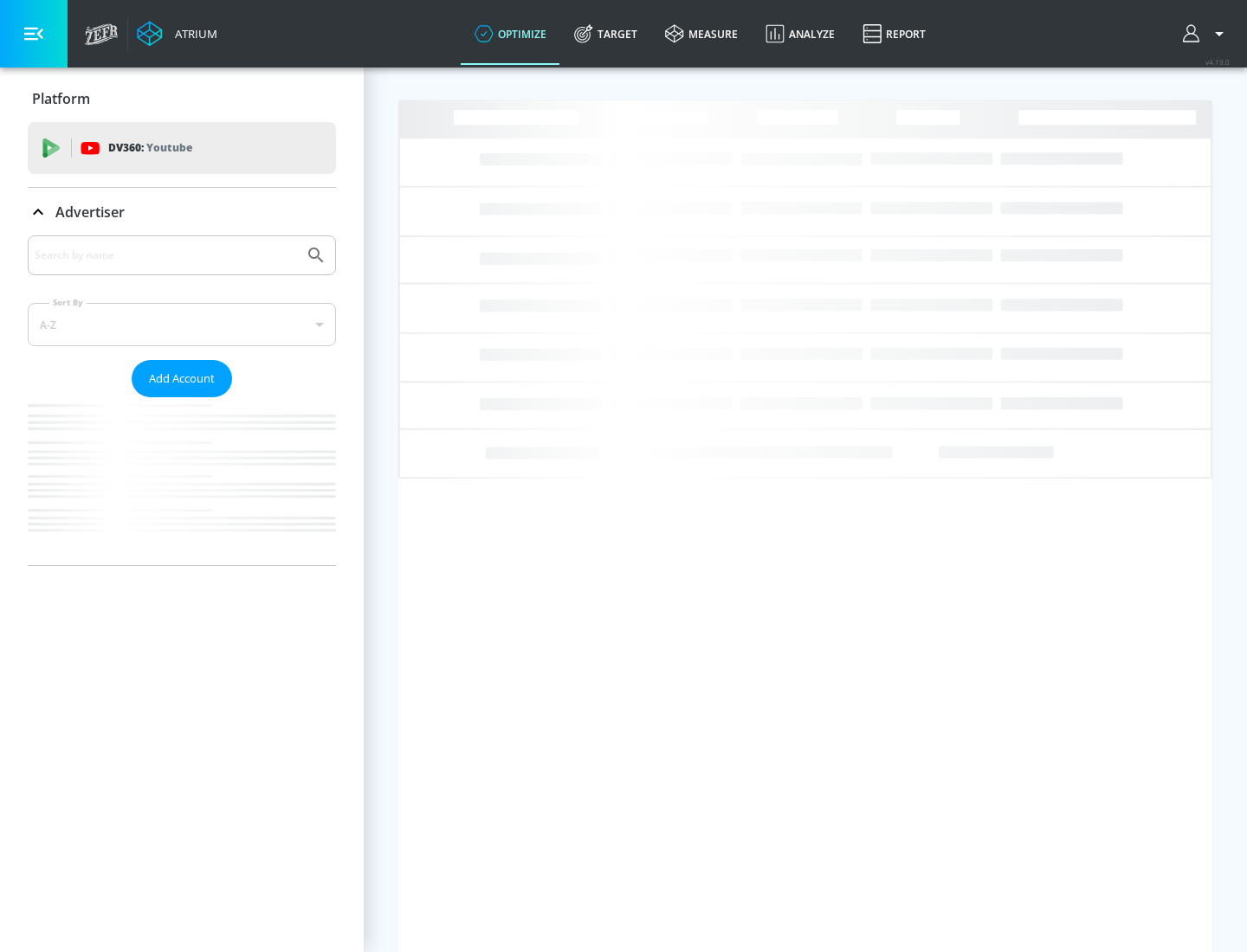  What do you see at coordinates (1218, 62) in the screenshot?
I see `span: v 4.19.0` at bounding box center [1218, 62].